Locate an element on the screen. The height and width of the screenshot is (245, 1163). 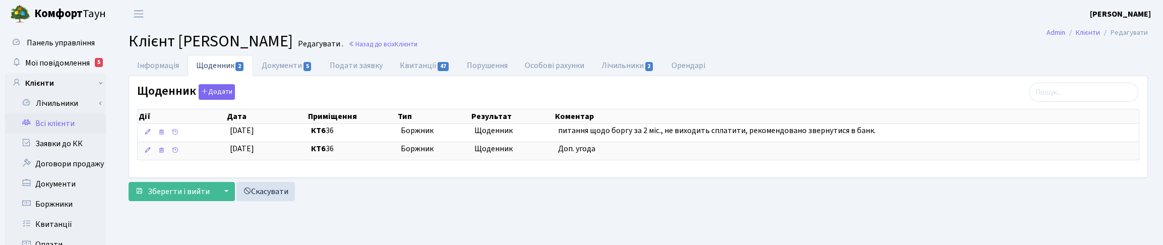
a: Подати заявку is located at coordinates (356, 66).